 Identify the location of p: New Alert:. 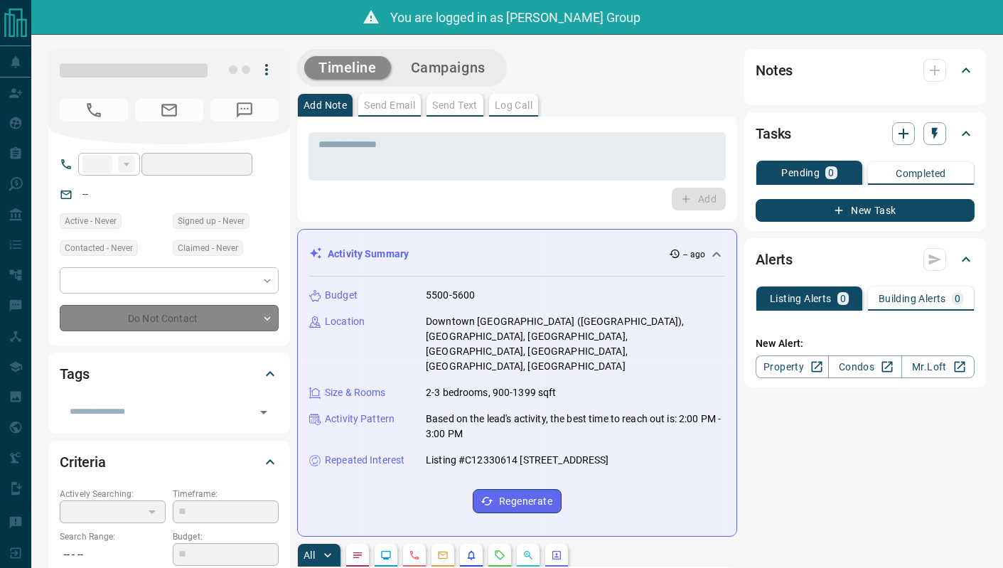
(865, 343).